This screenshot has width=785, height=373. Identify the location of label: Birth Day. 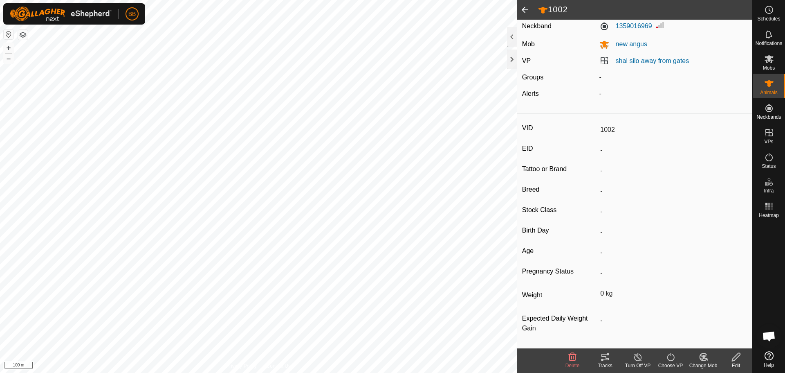
(559, 230).